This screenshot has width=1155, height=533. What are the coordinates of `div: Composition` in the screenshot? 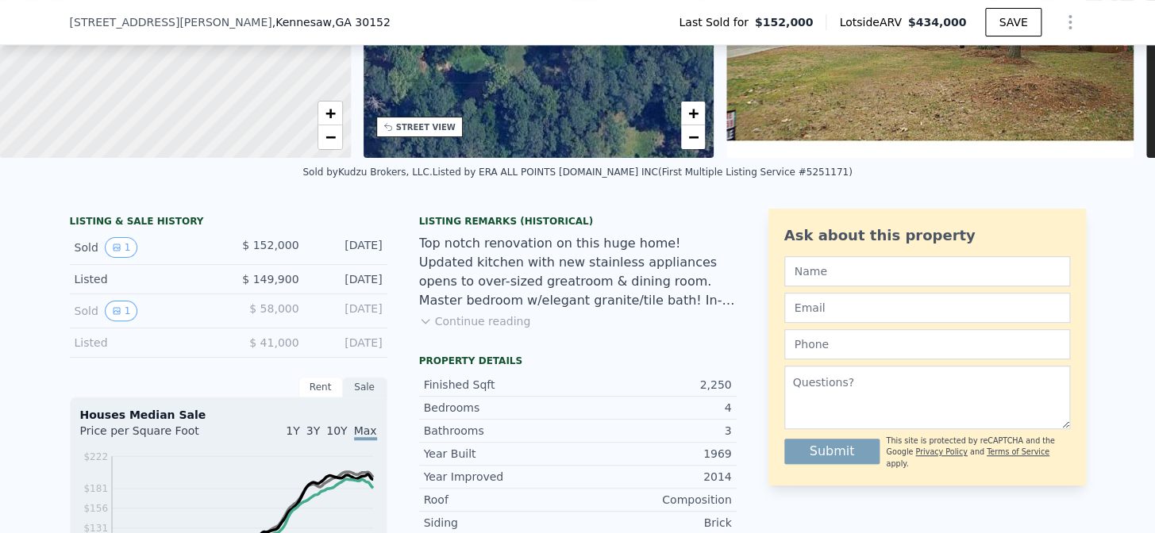 It's located at (655, 500).